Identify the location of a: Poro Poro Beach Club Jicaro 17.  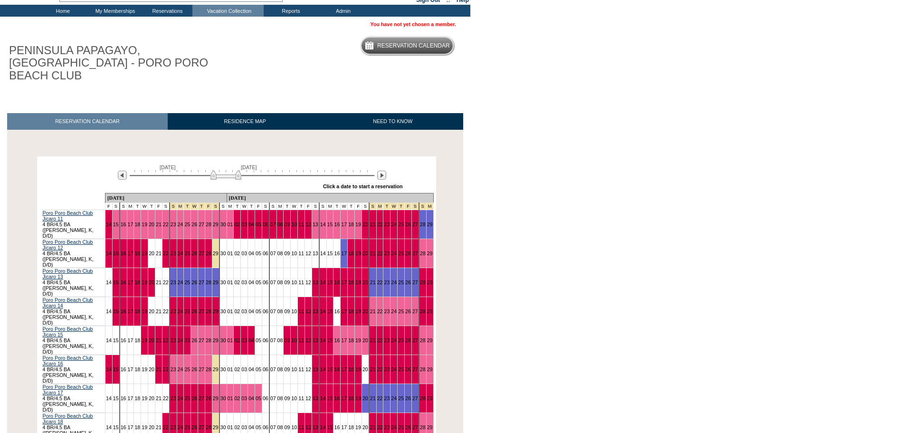
(68, 389).